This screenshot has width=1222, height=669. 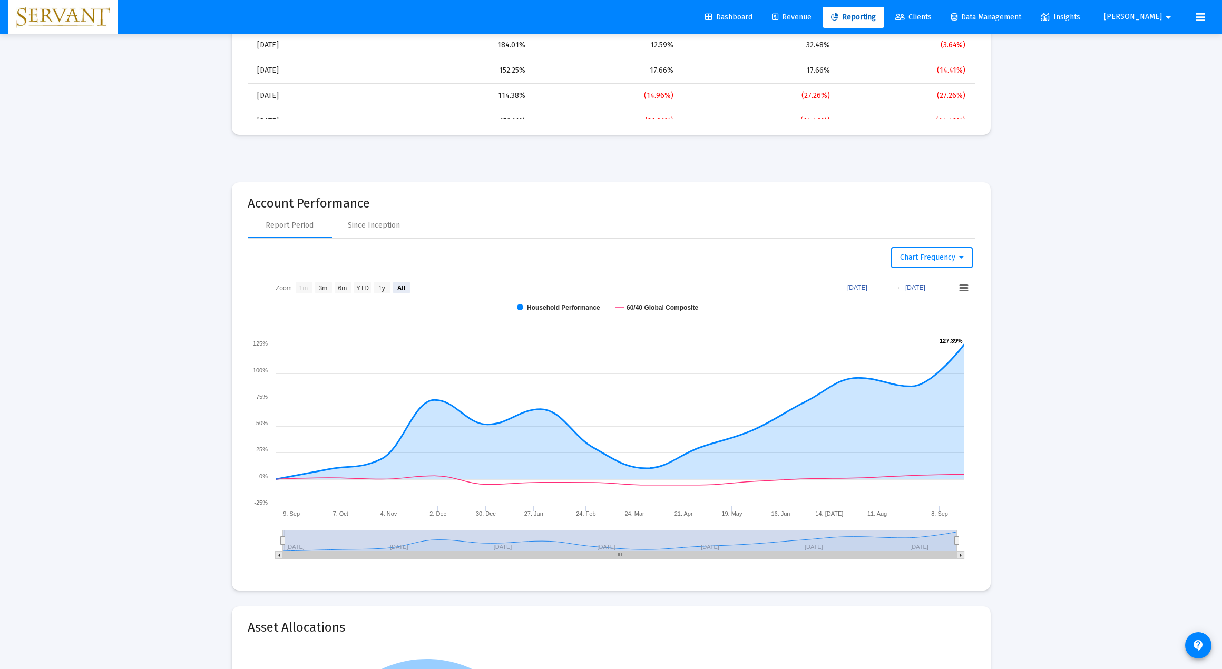 I want to click on img: Dashboard, so click(x=63, y=17).